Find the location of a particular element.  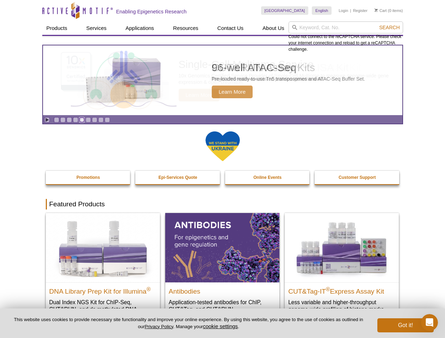

img: All Antibodies is located at coordinates (222, 247).